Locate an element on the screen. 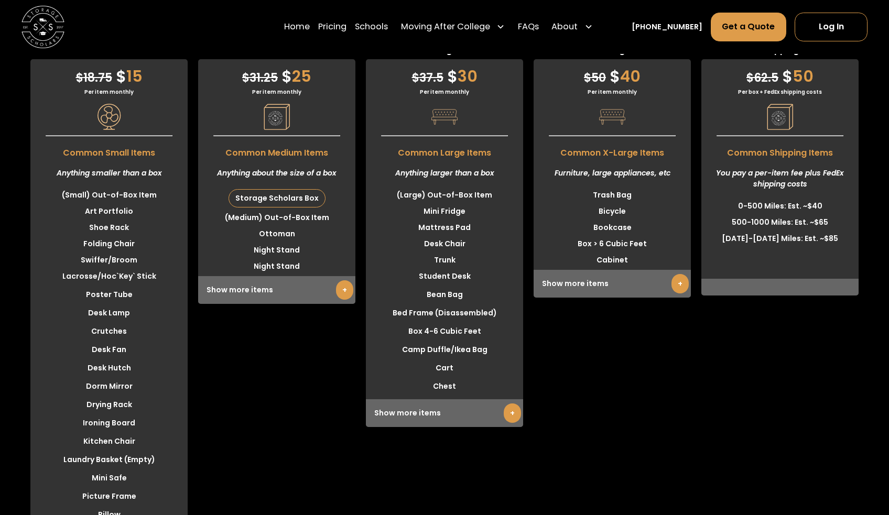 Image resolution: width=889 pixels, height=515 pixels. li: Bookcase is located at coordinates (612, 227).